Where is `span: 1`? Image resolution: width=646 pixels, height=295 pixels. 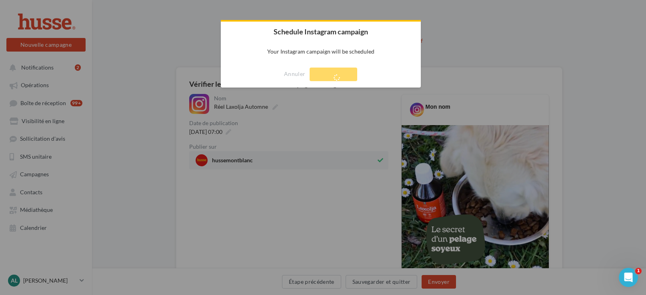 span: 1 is located at coordinates (639, 271).